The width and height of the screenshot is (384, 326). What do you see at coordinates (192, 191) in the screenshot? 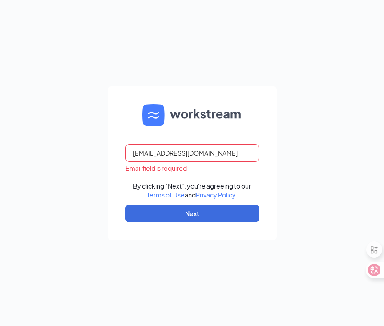
I see `div: By clicking "Next", you're agreeing to our and .` at bounding box center [192, 191].